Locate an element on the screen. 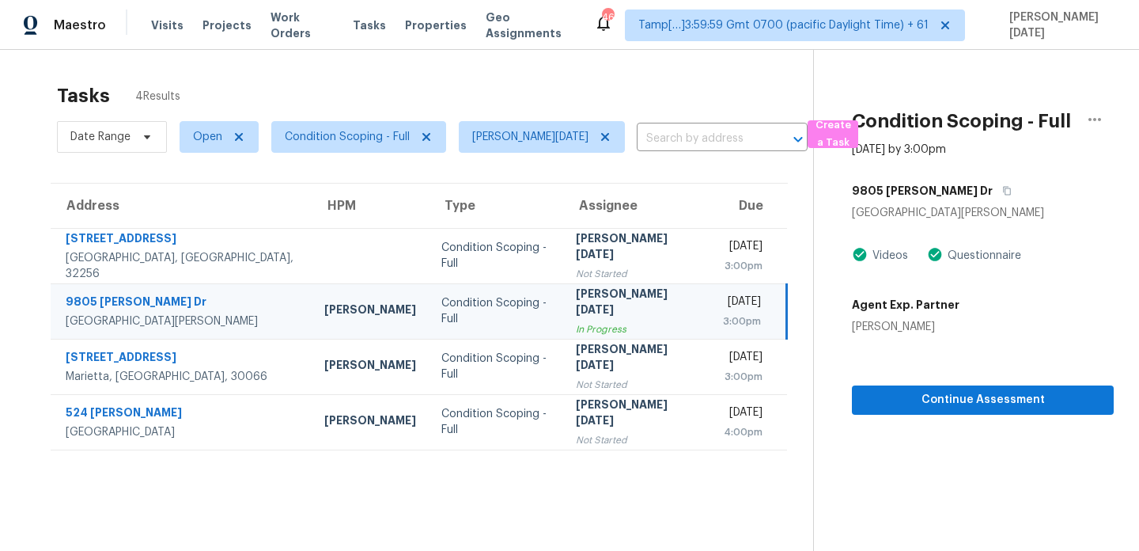  span: Create a Task is located at coordinates (833, 134).